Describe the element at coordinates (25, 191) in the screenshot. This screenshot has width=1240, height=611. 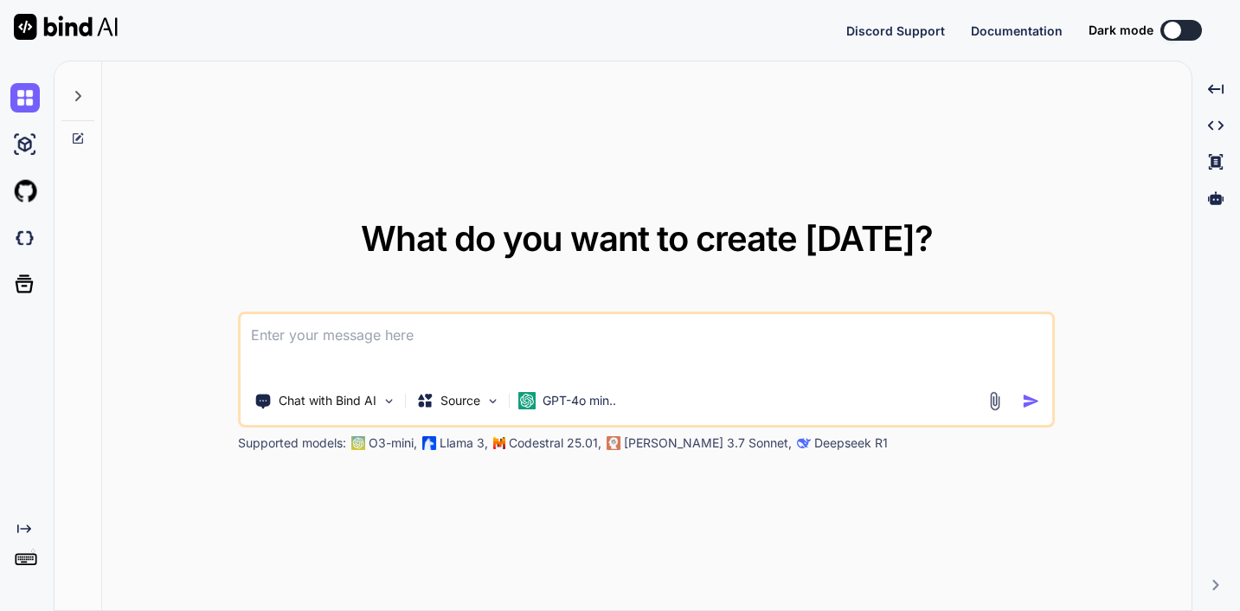
I see `img: githubLight` at that location.